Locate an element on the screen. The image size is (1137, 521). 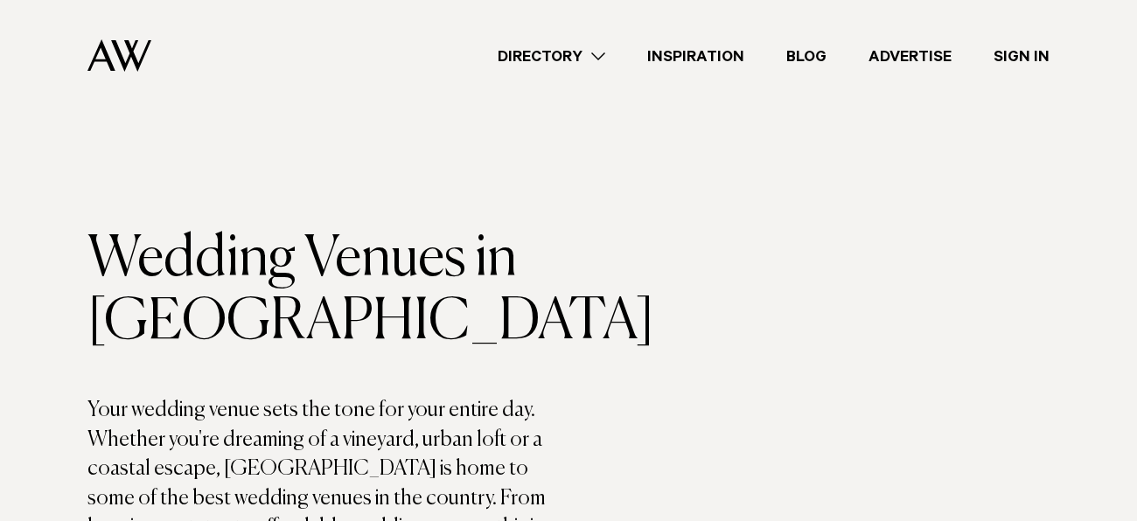
a: Inspiration is located at coordinates (695, 56).